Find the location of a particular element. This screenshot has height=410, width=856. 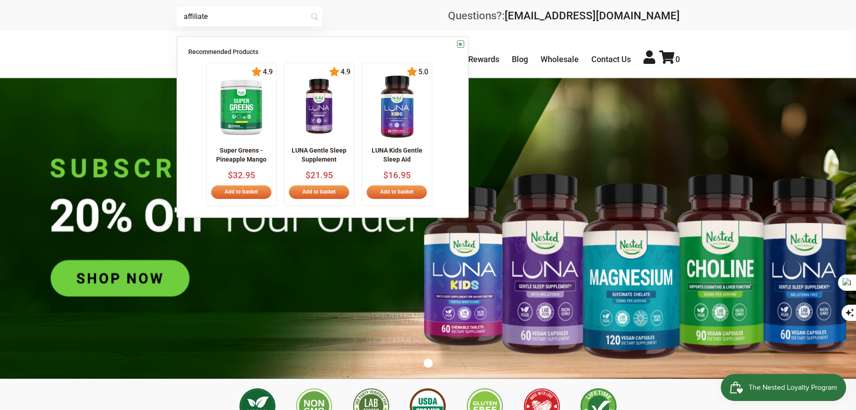

span: 5.0 is located at coordinates (423, 72).